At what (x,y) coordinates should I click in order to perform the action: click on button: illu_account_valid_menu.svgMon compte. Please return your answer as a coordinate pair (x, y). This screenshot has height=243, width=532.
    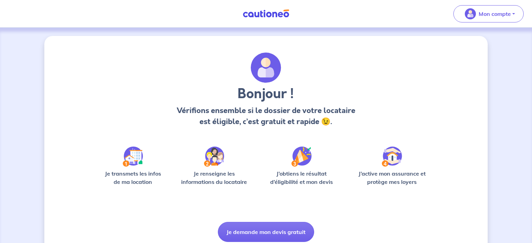
    Looking at the image, I should click on (488, 14).